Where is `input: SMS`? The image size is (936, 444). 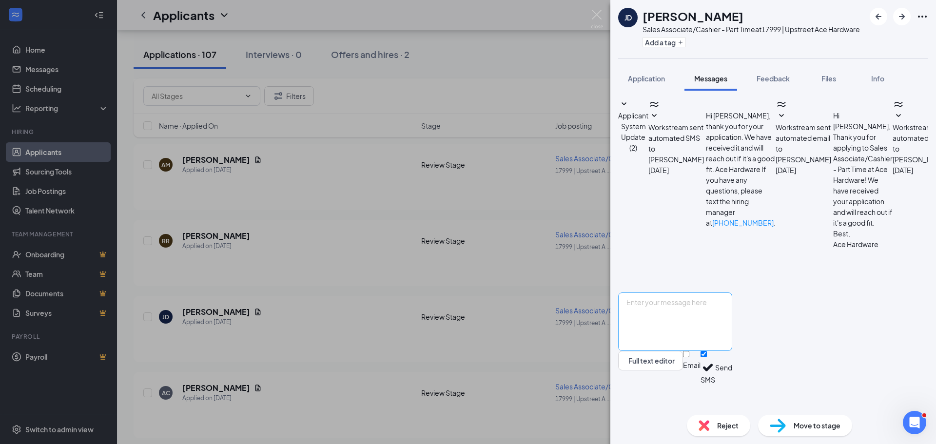 input: SMS is located at coordinates (704, 354).